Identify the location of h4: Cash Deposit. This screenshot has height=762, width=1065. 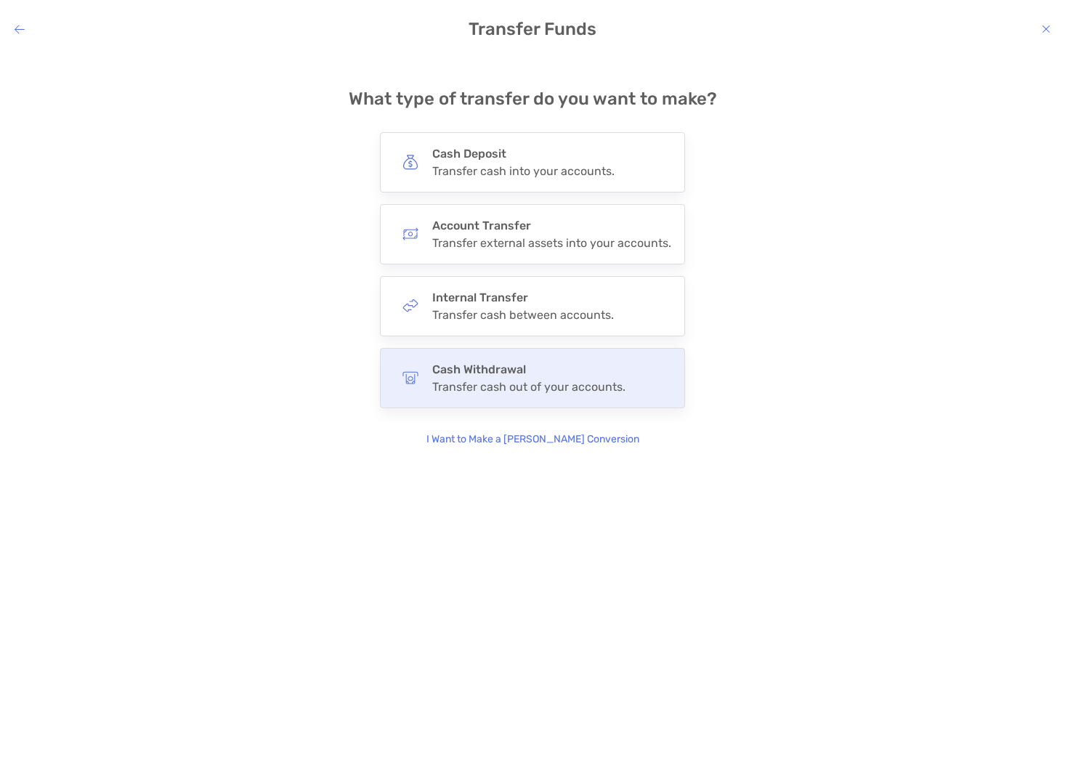
(523, 153).